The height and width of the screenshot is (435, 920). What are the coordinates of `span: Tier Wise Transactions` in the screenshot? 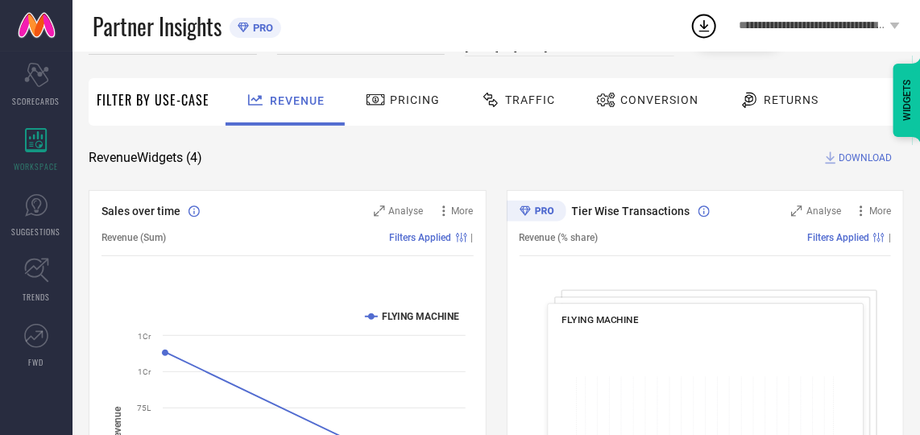 It's located at (631, 211).